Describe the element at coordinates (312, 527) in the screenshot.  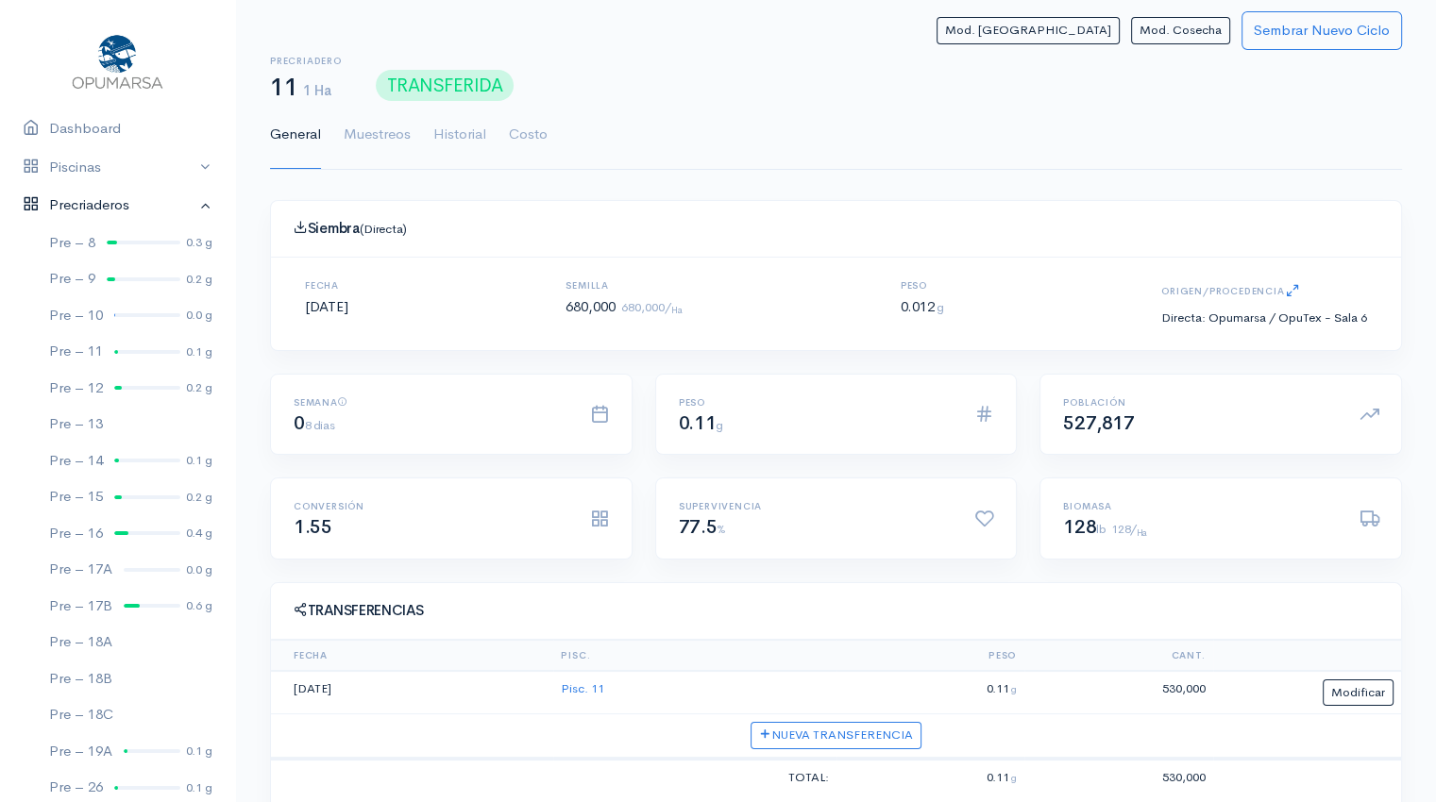
I see `span: 1.55` at that location.